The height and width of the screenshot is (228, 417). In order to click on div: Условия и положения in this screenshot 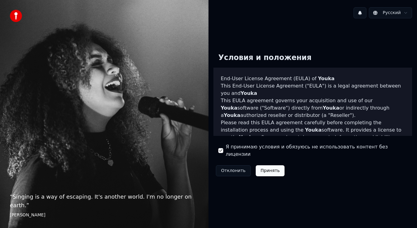, I will do `click(265, 58)`.